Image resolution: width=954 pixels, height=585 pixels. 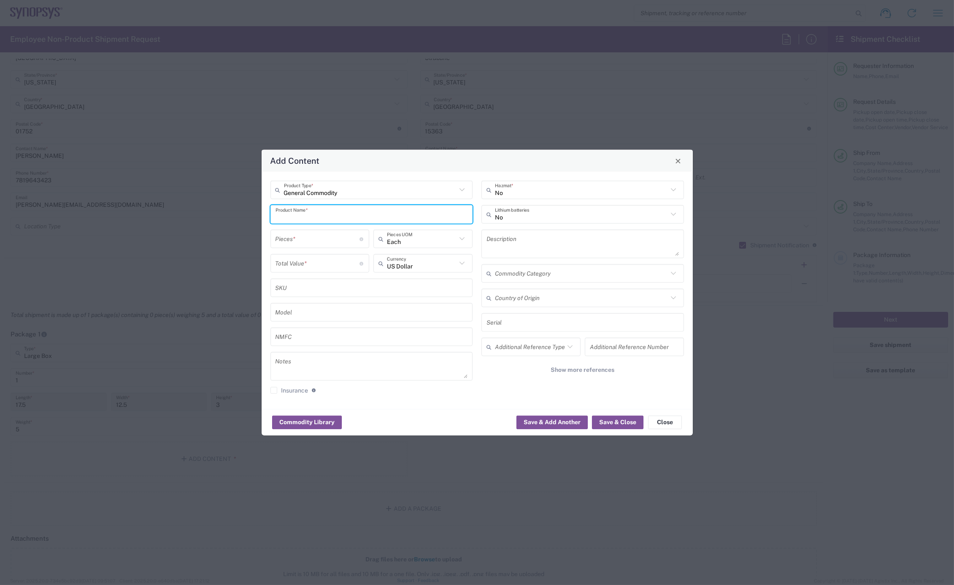 I want to click on button: Save & Add Another, so click(x=552, y=422).